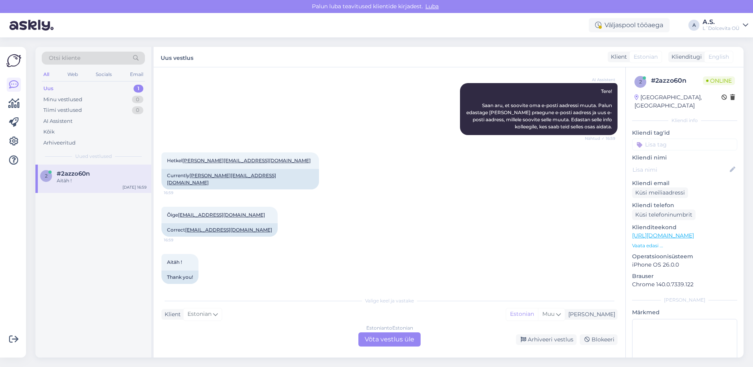  I want to click on div: Minu vestlused, so click(63, 100).